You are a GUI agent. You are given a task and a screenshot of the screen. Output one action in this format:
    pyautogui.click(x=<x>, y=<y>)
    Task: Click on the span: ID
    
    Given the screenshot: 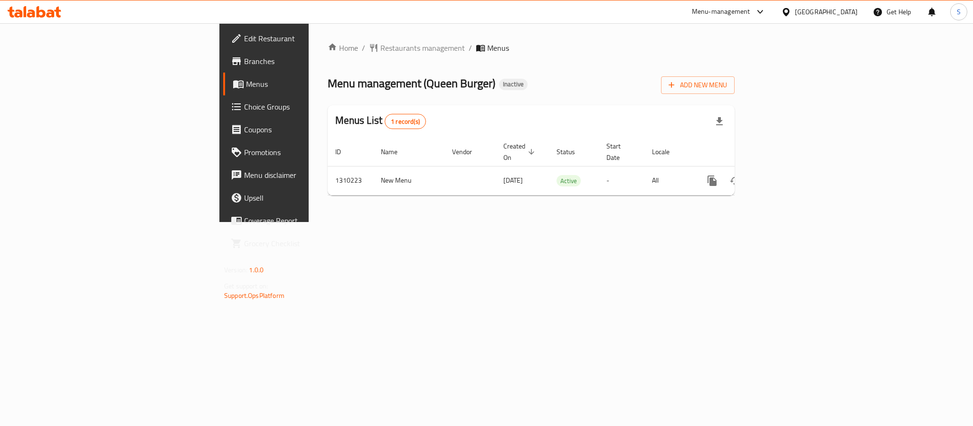 What is the action you would take?
    pyautogui.click(x=344, y=152)
    